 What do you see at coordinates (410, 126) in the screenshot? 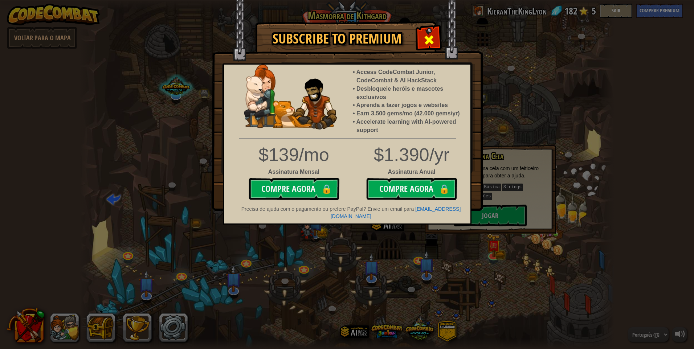
I see `li: Accelerate learning with AI-powered support` at bounding box center [410, 126].